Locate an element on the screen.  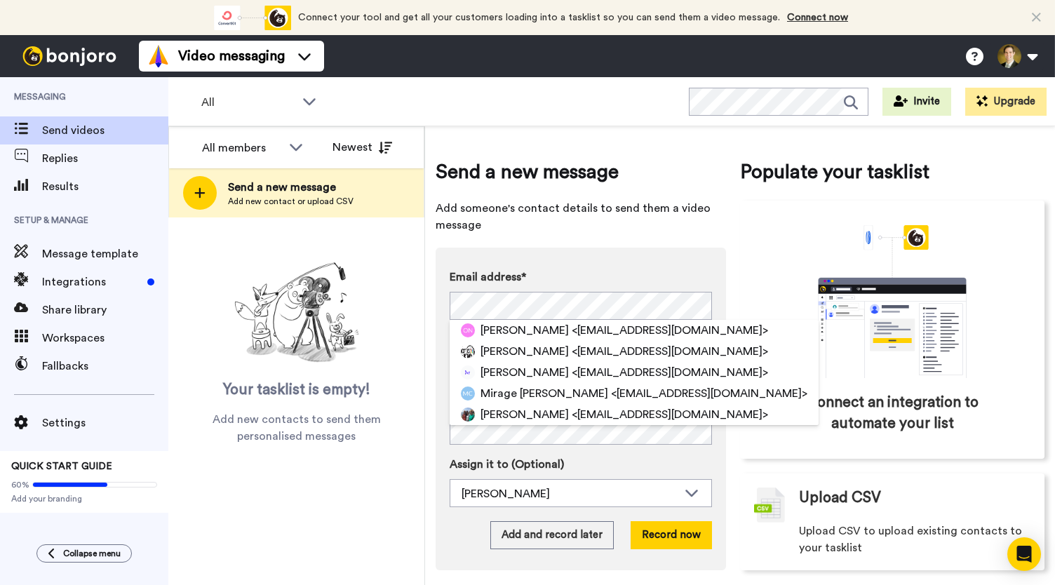
span: Results is located at coordinates (105, 187).